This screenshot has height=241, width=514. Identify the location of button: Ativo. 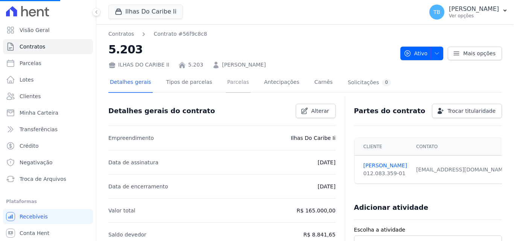
(421, 53).